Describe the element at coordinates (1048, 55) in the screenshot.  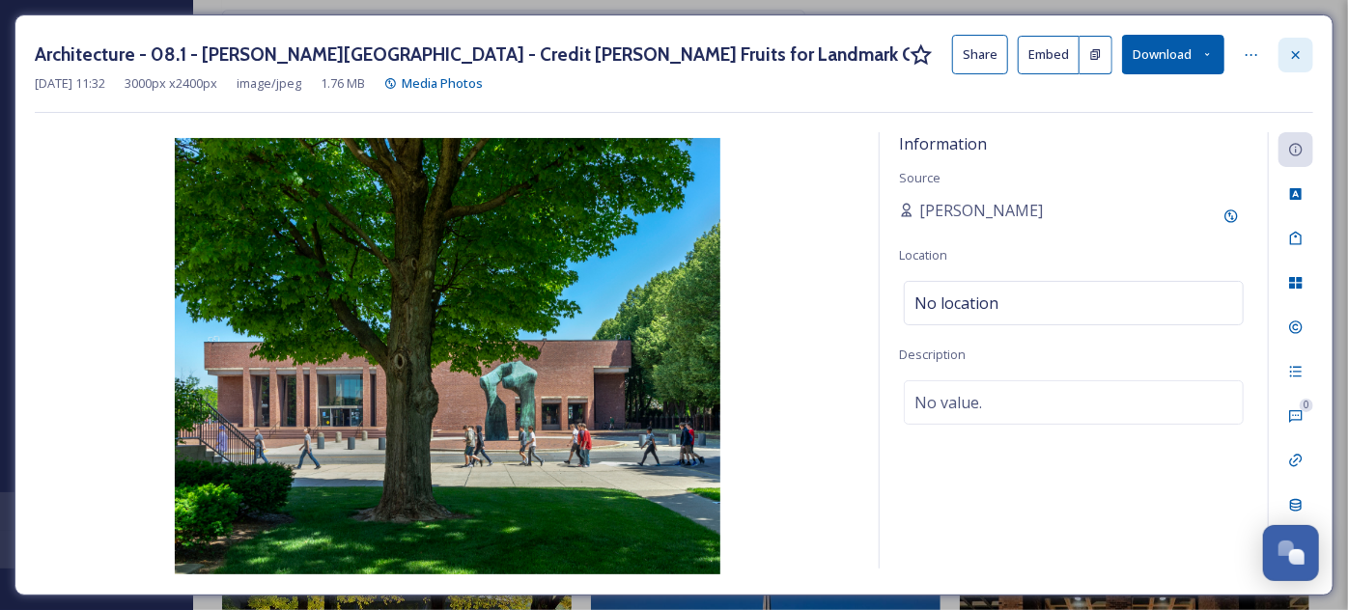
I see `button: Embed` at that location.